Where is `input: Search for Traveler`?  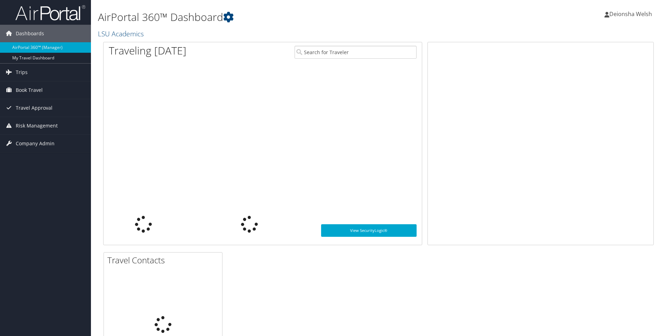
input: Search for Traveler is located at coordinates (355, 52).